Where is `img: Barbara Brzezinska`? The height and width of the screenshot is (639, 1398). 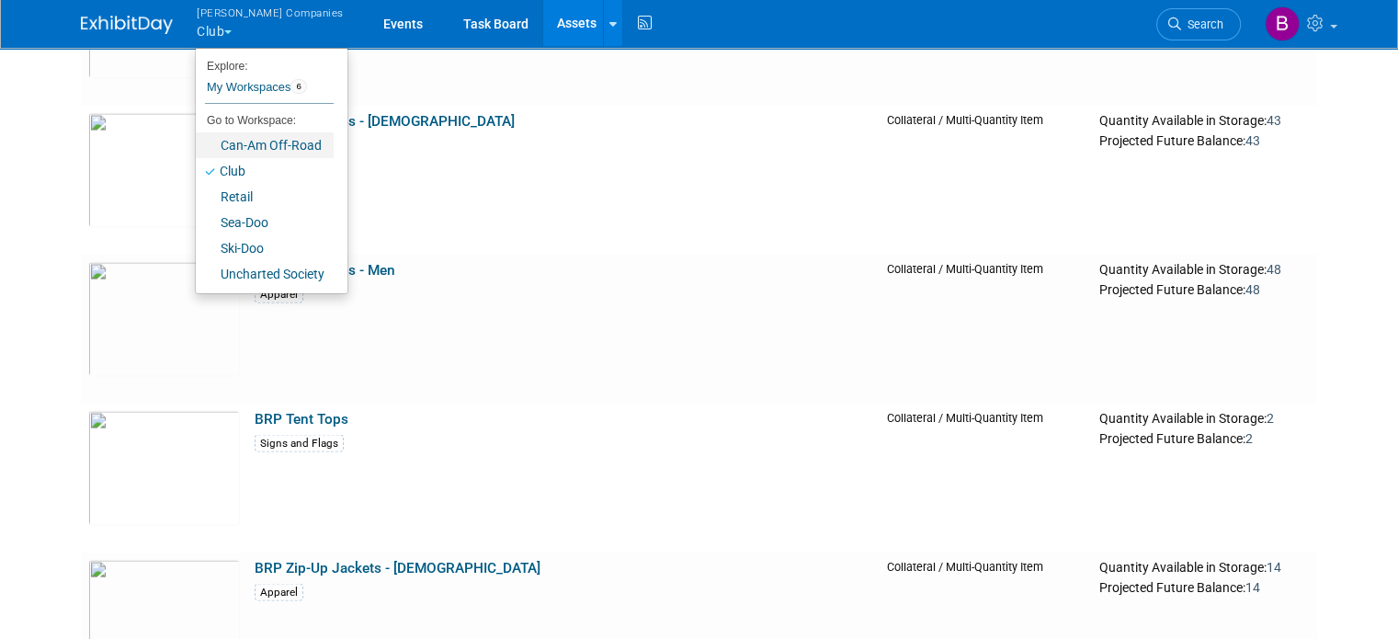 img: Barbara Brzezinska is located at coordinates (1282, 24).